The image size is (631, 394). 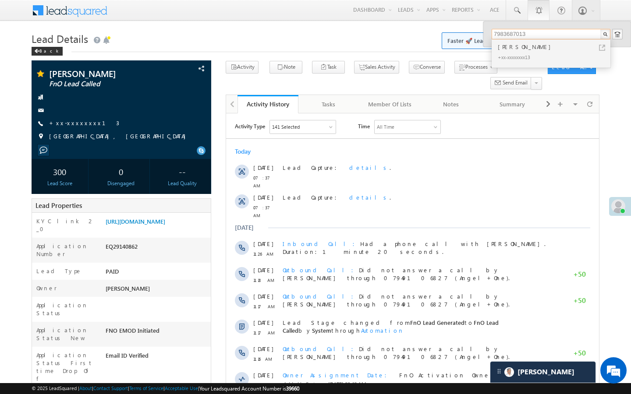 I want to click on span: 09:34 AM, so click(x=40, y=325).